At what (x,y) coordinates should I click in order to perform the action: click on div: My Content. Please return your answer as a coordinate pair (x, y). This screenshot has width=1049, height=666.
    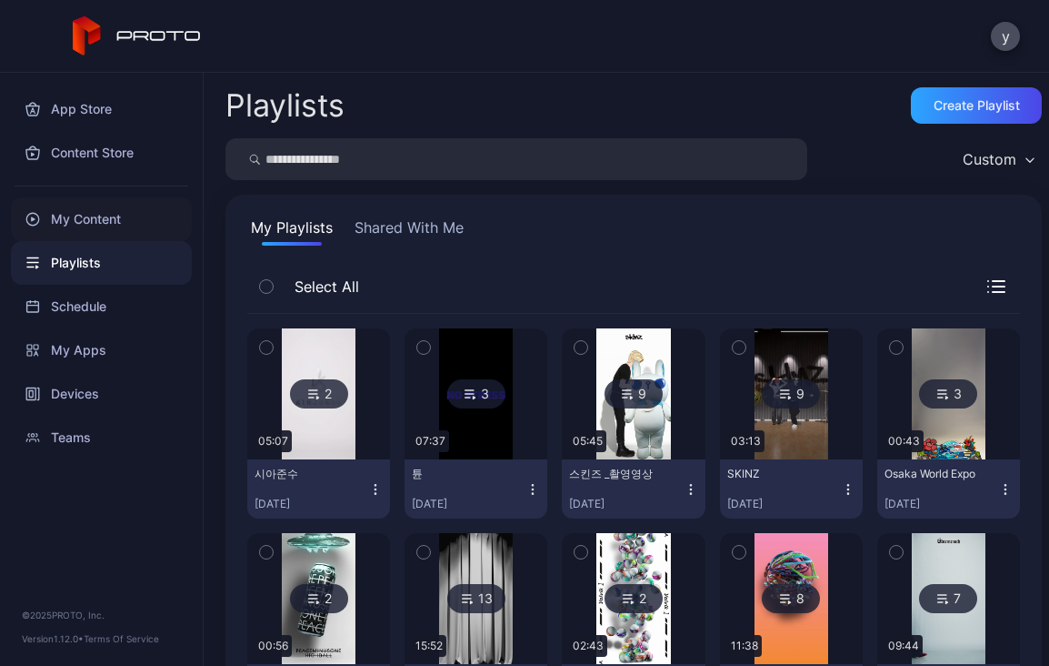
    Looking at the image, I should click on (101, 219).